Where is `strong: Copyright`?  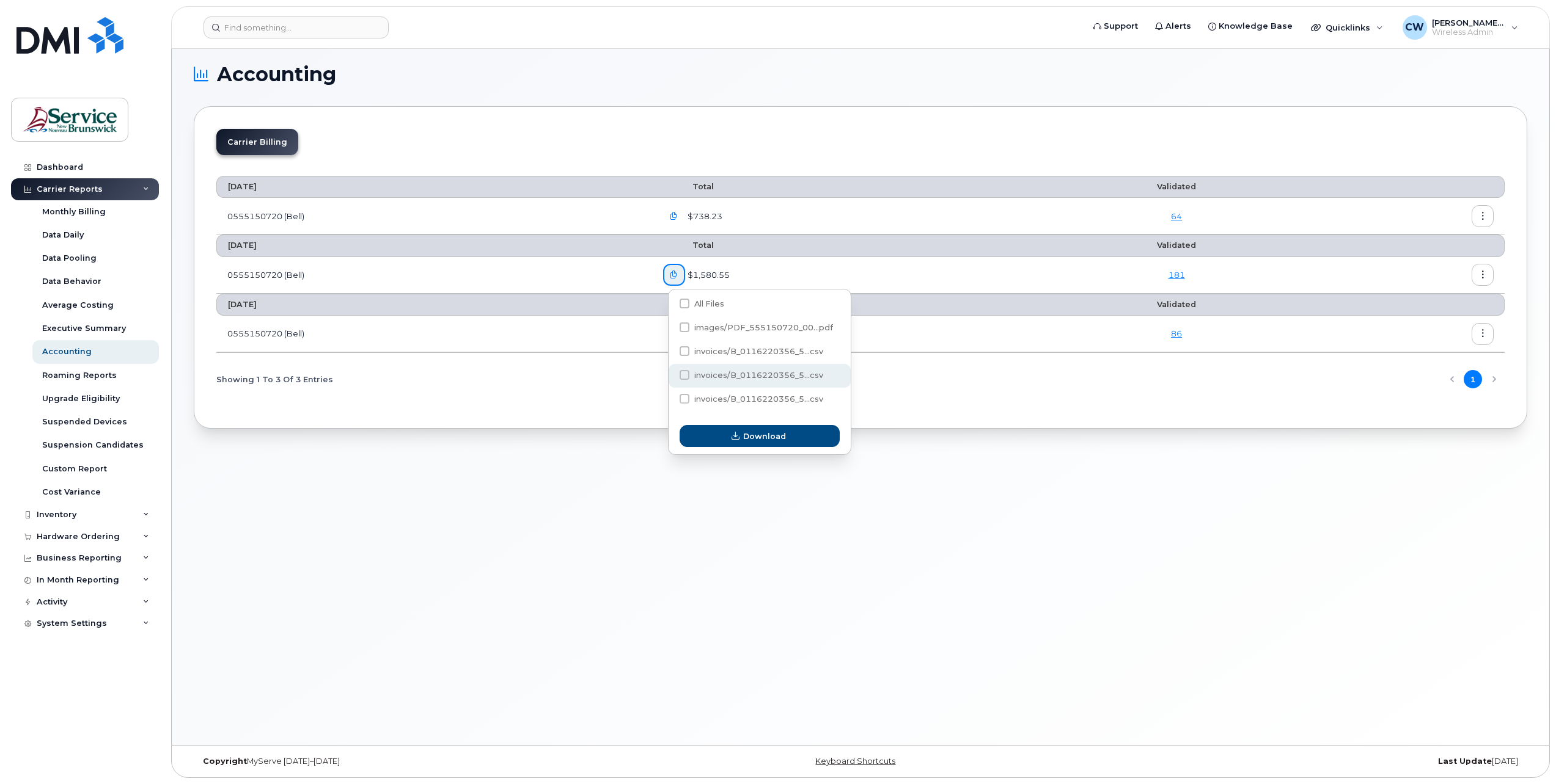
strong: Copyright is located at coordinates (225, 761).